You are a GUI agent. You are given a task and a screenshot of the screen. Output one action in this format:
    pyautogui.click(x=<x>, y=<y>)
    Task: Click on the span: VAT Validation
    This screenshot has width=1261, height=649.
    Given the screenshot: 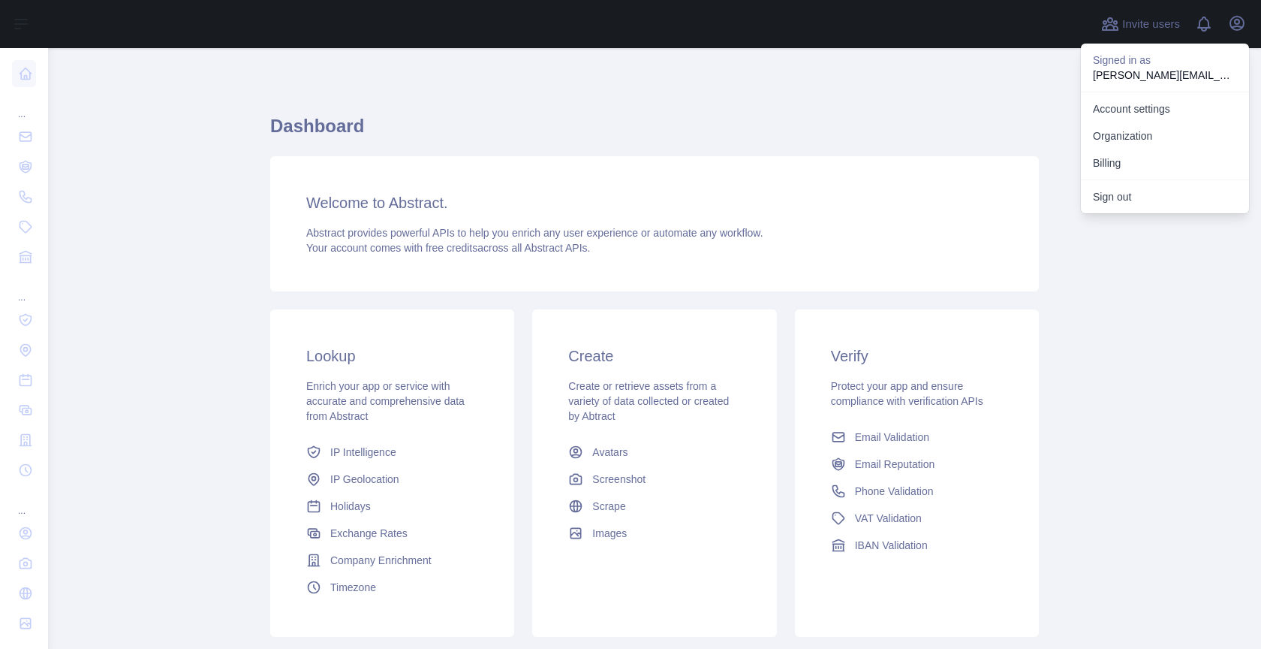 What is the action you would take?
    pyautogui.click(x=888, y=518)
    